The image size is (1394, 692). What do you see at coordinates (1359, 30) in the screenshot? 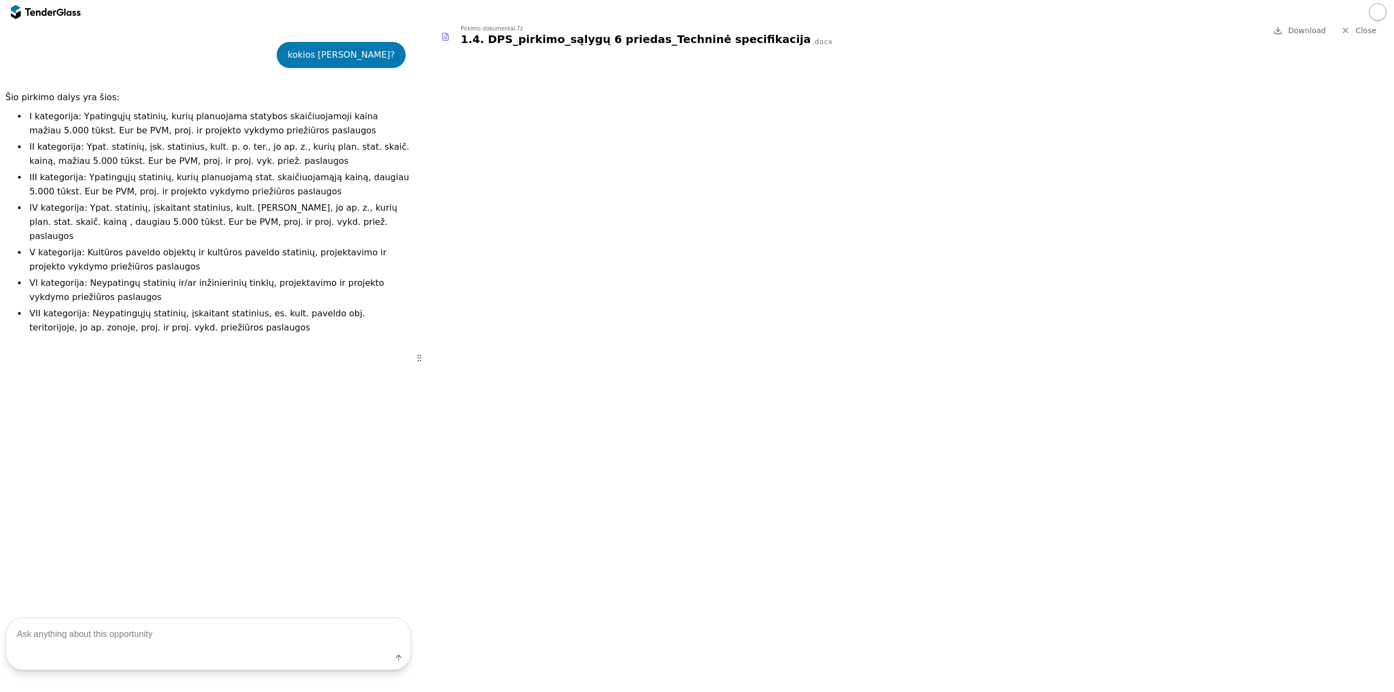
I see `a: Close` at bounding box center [1359, 30].